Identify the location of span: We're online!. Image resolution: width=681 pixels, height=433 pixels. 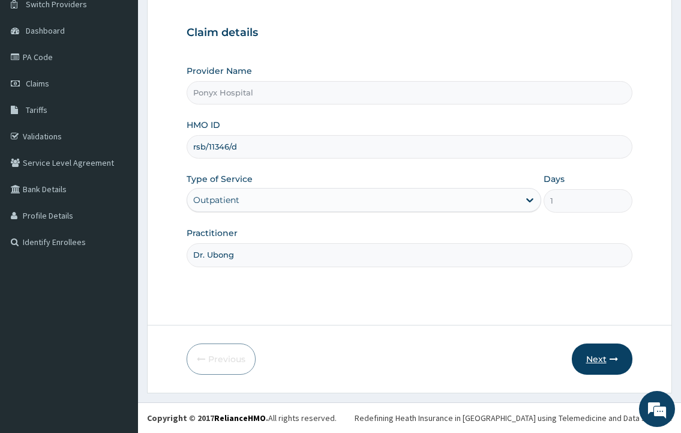
(118, 197).